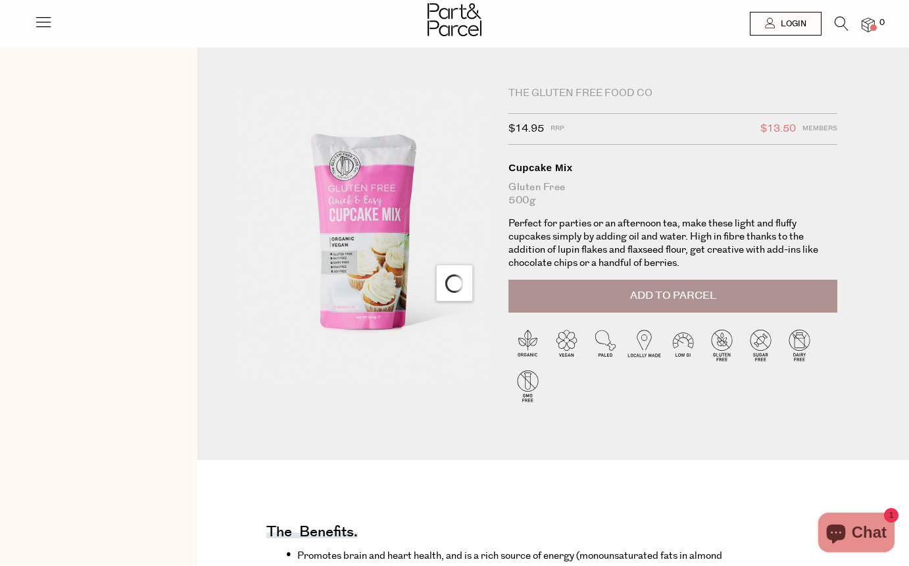 The height and width of the screenshot is (566, 909). What do you see at coordinates (820, 129) in the screenshot?
I see `span: Members` at bounding box center [820, 129].